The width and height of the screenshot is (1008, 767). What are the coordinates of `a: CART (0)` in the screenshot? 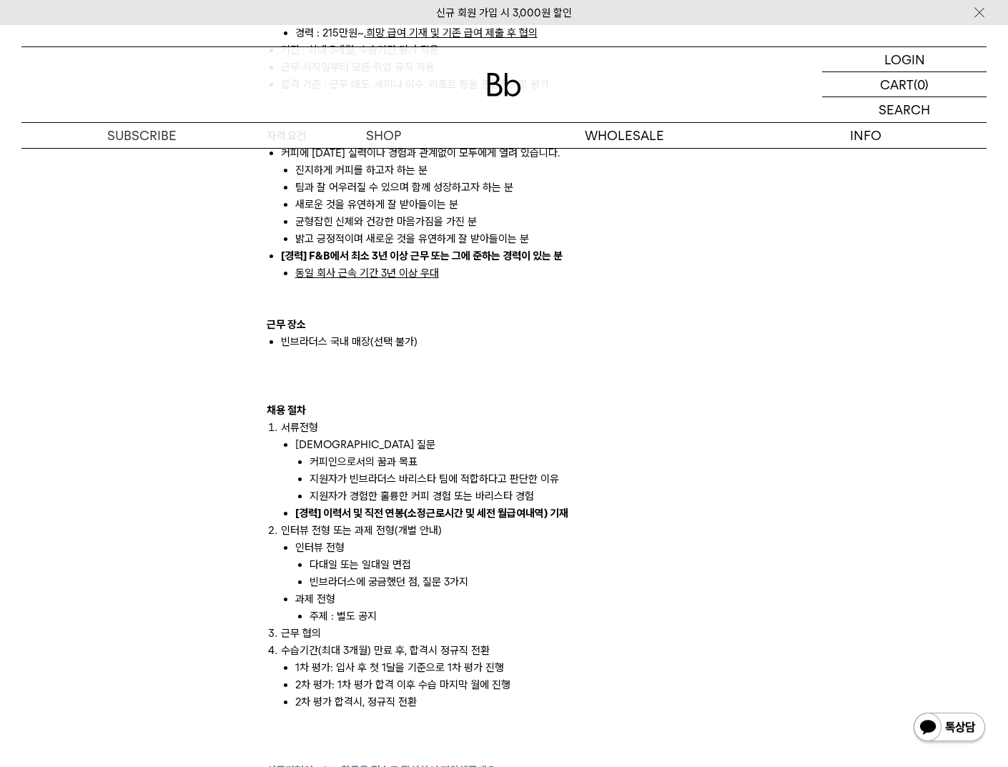 It's located at (904, 84).